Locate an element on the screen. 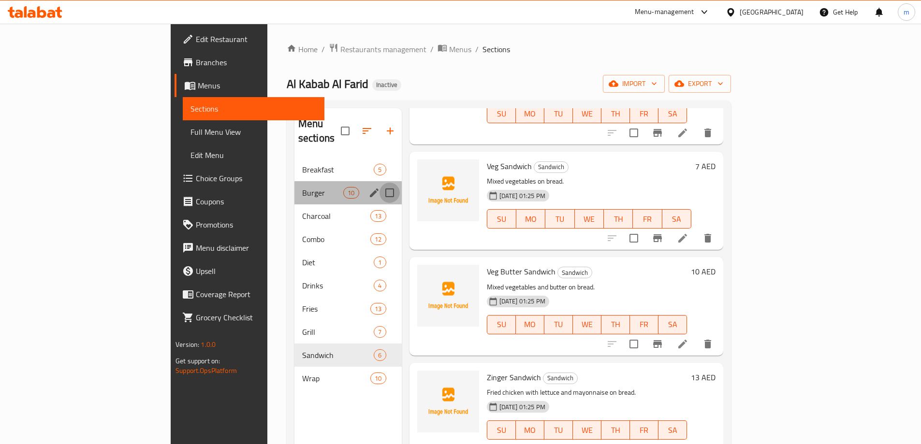 This screenshot has width=921, height=444. span: Breakfast is located at coordinates (338, 170).